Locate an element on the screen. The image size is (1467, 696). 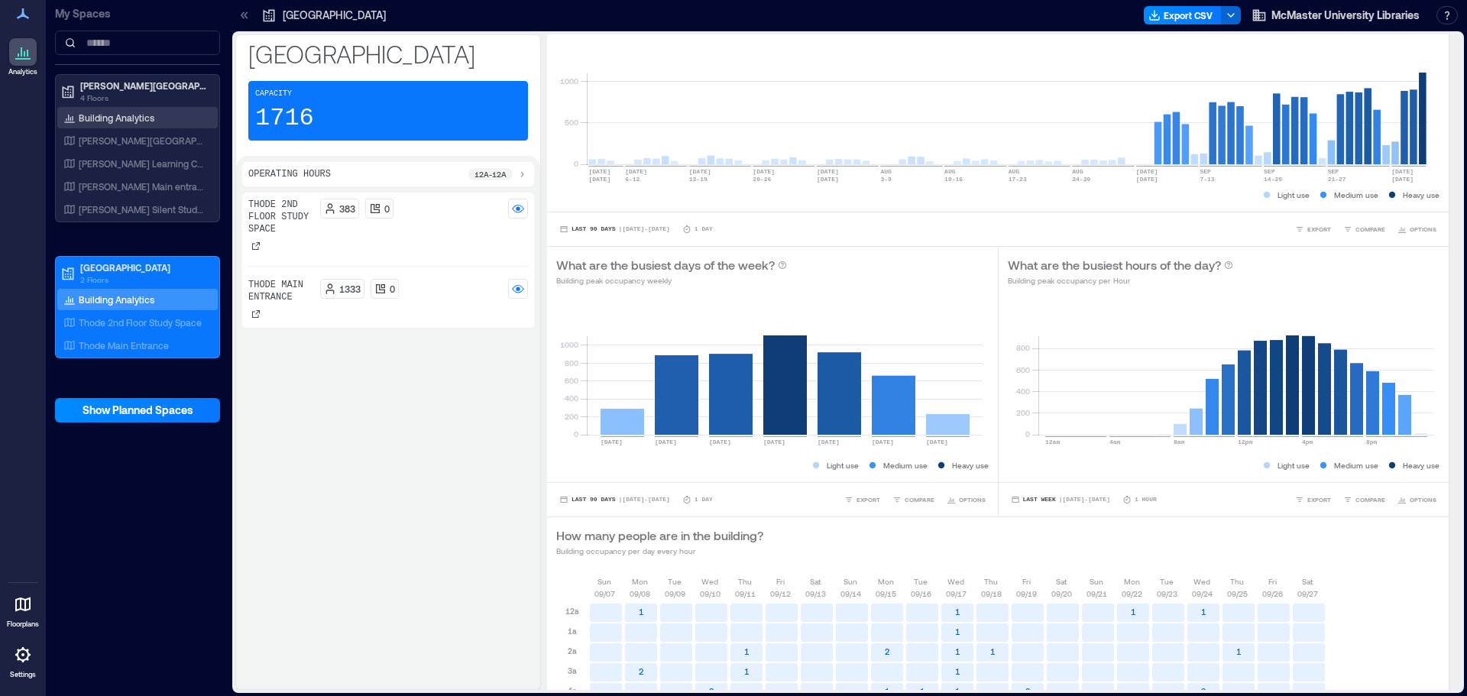
p: 2a is located at coordinates (572, 651).